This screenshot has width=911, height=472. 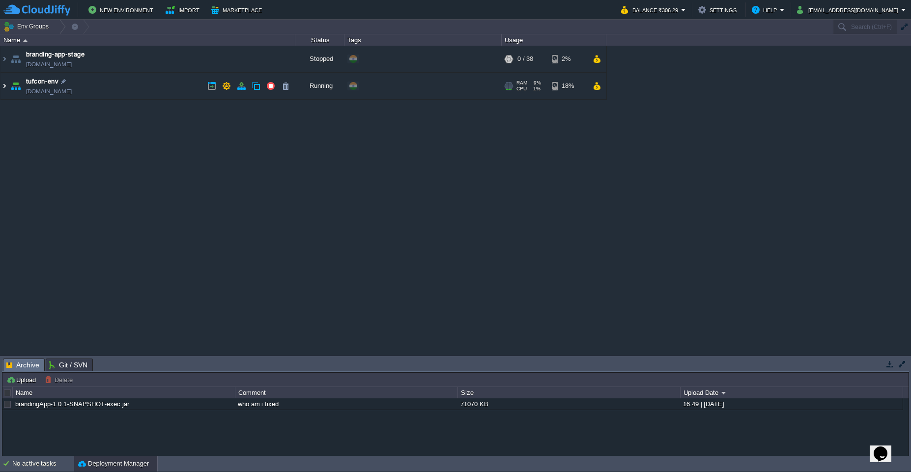 I want to click on span: Git / SVN, so click(x=68, y=365).